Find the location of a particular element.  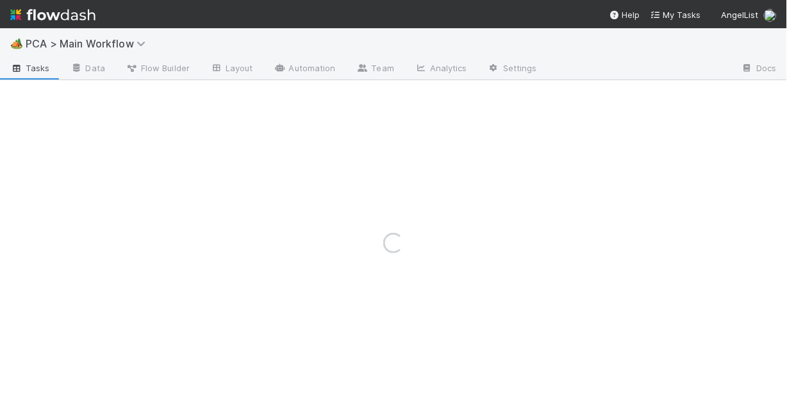

a: Automation is located at coordinates (304, 69).